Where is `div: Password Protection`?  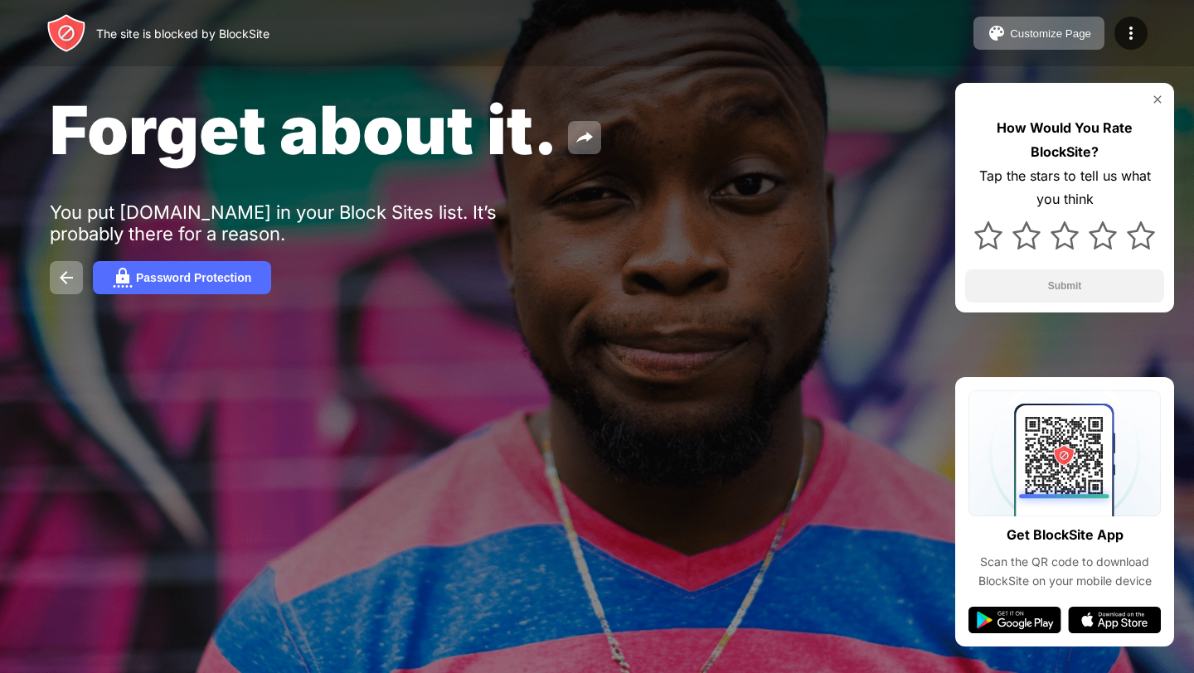
div: Password Protection is located at coordinates (193, 278).